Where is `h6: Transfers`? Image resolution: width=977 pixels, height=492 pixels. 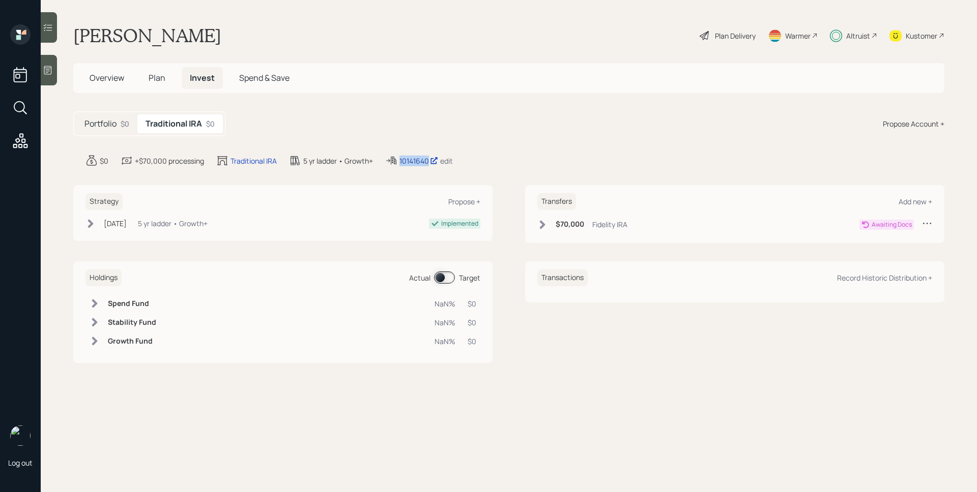 h6: Transfers is located at coordinates (557, 201).